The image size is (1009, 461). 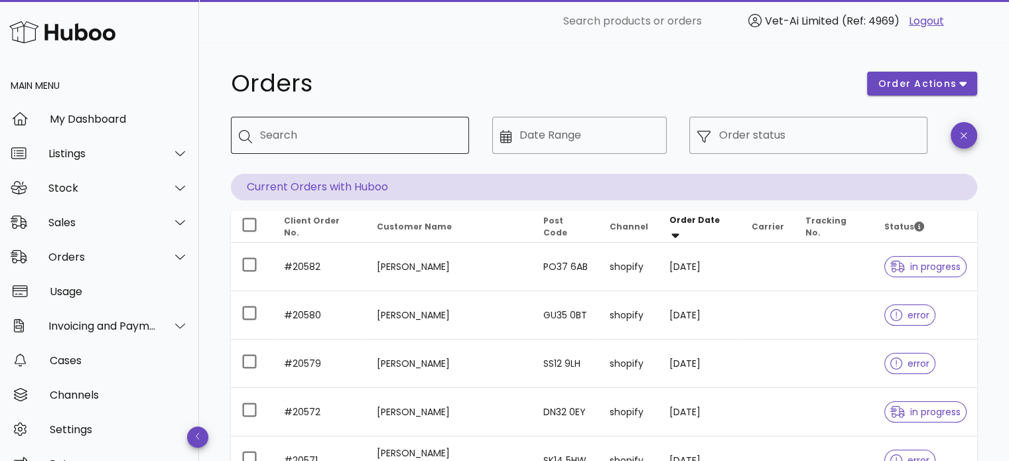 What do you see at coordinates (102, 188) in the screenshot?
I see `div: Stock` at bounding box center [102, 188].